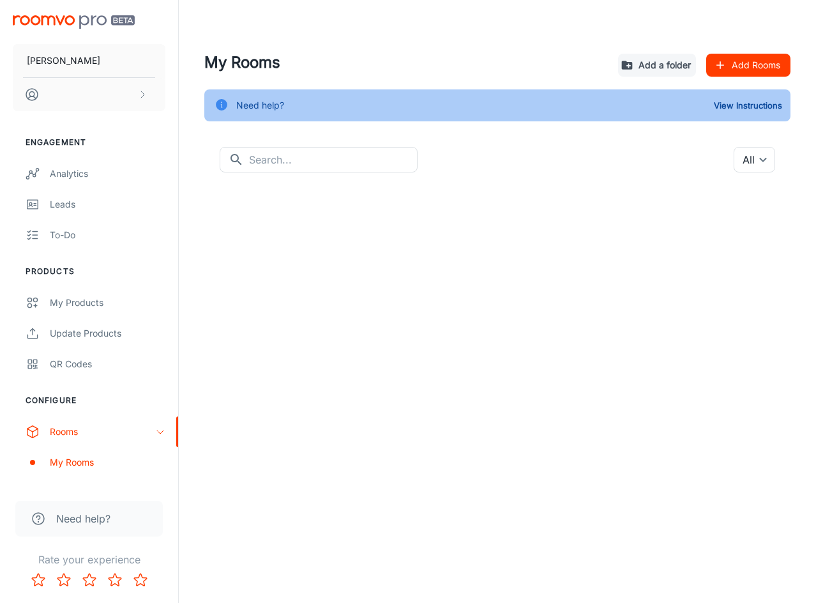 This screenshot has height=603, width=816. Describe the element at coordinates (406, 63) in the screenshot. I see `h4: My Rooms` at that location.